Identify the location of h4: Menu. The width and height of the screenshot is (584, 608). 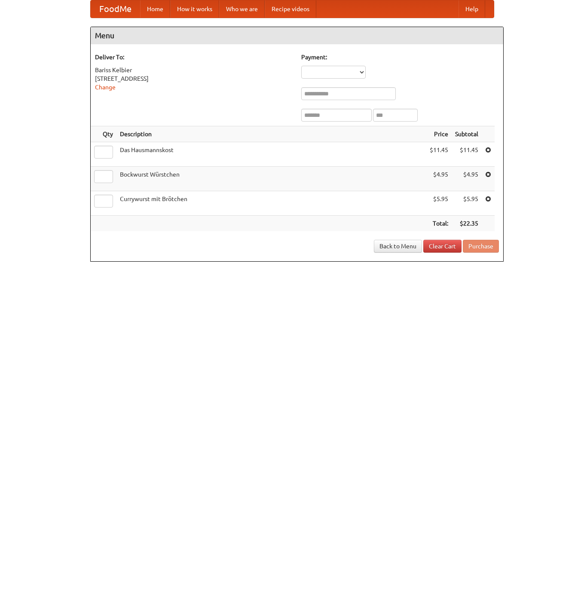
(297, 36).